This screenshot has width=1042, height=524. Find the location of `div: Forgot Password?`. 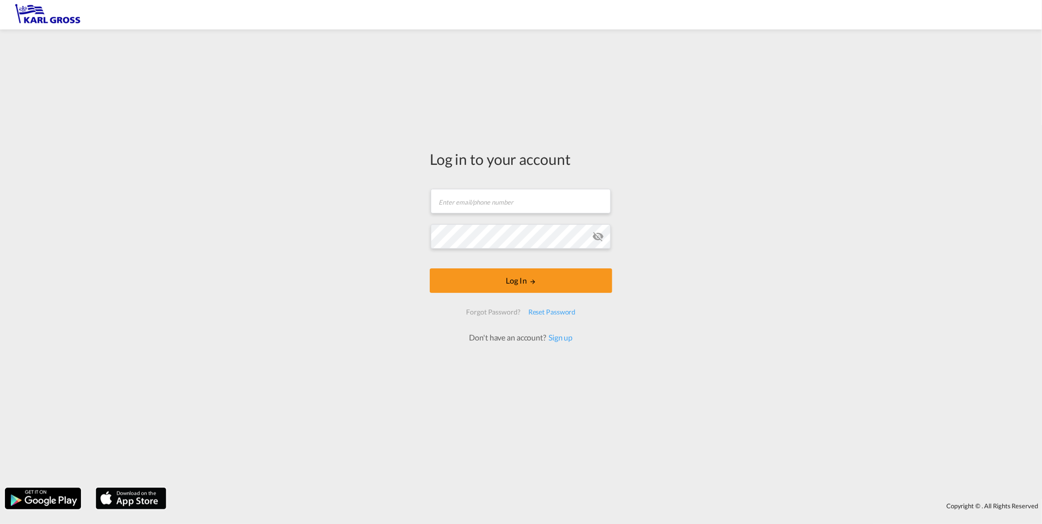

div: Forgot Password? is located at coordinates (493, 312).